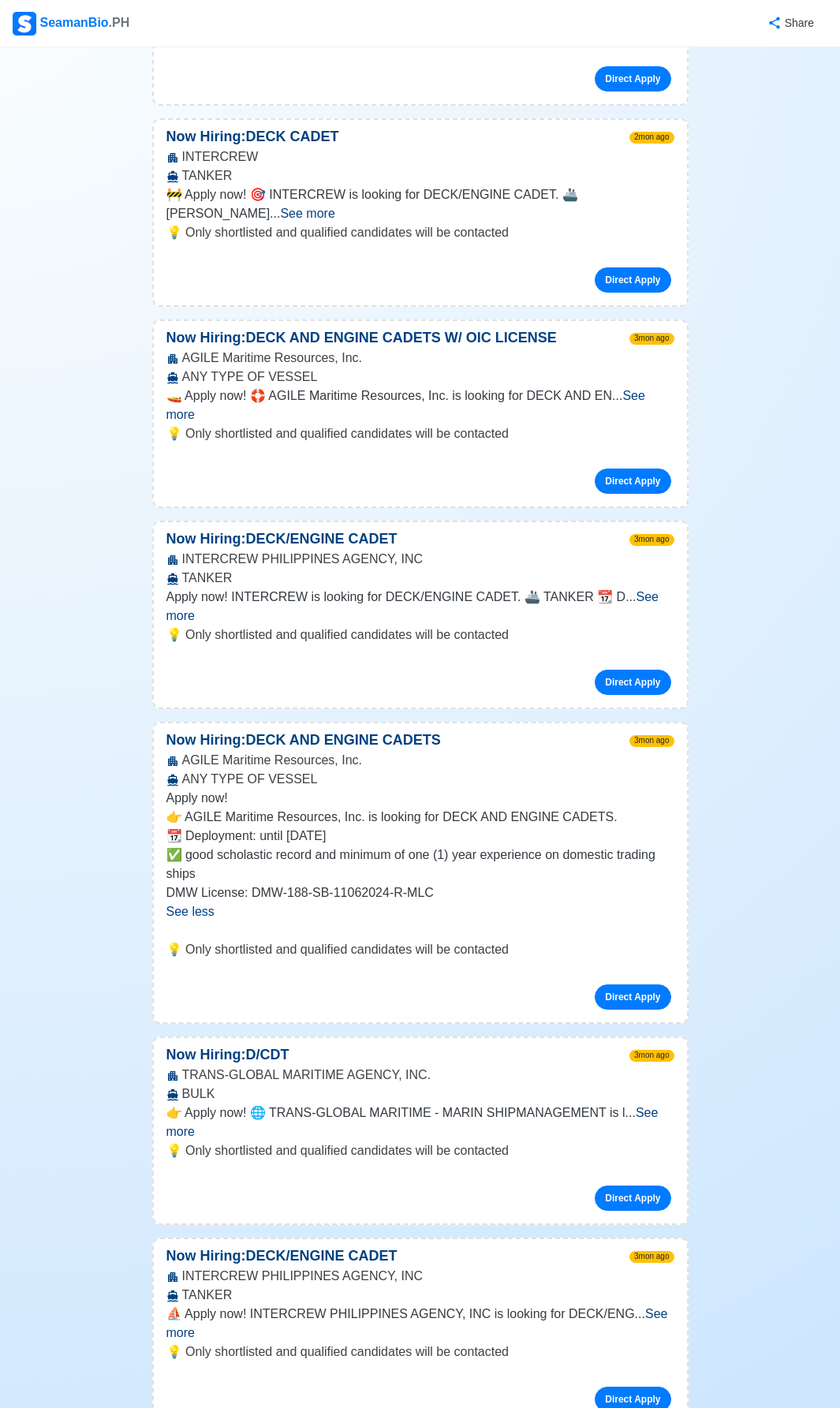  Describe the element at coordinates (119, 22) in the screenshot. I see `span: .PH` at that location.